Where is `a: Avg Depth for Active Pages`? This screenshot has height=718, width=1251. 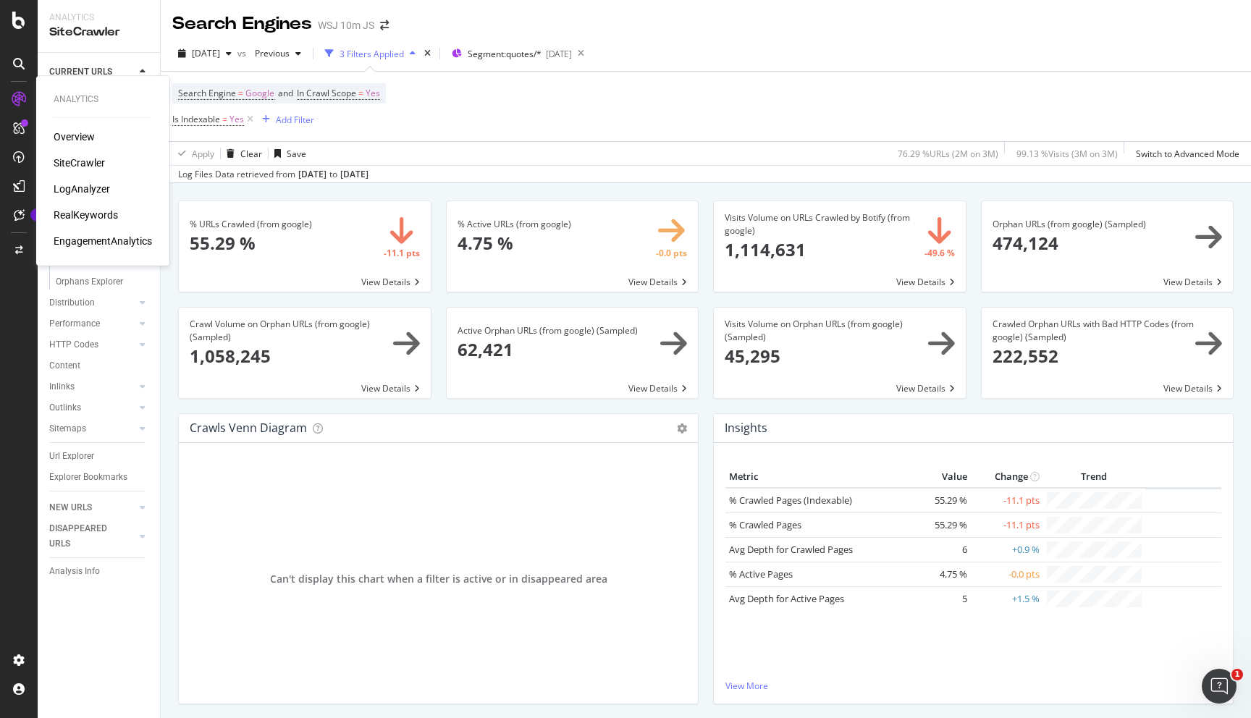
a: Avg Depth for Active Pages is located at coordinates (786, 599).